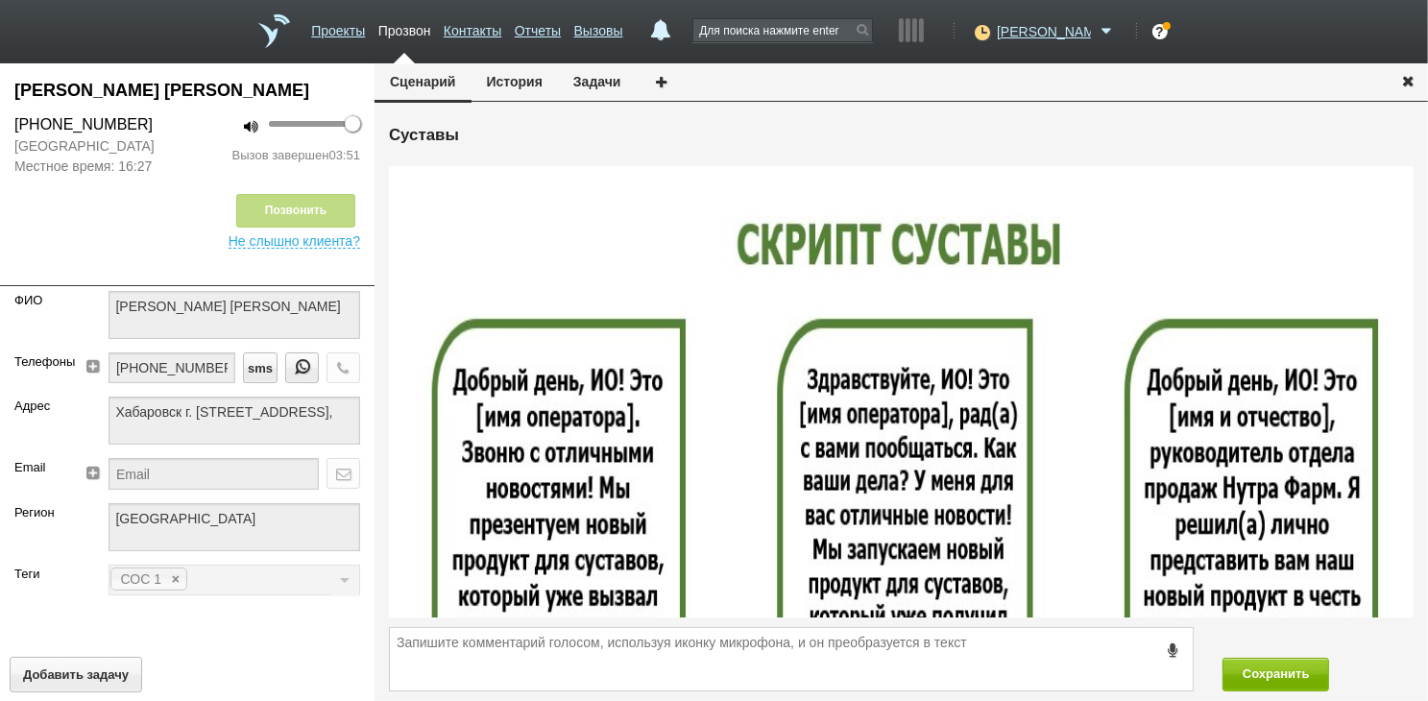  I want to click on label: ФИО, so click(47, 301).